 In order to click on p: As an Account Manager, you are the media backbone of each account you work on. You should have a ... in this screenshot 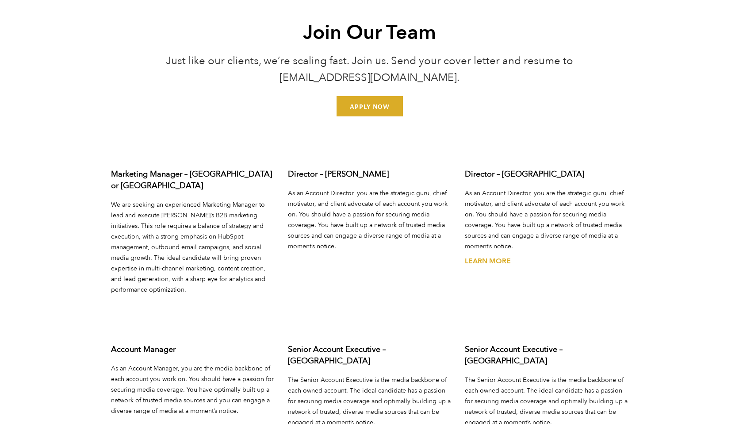, I will do `click(193, 390)`.